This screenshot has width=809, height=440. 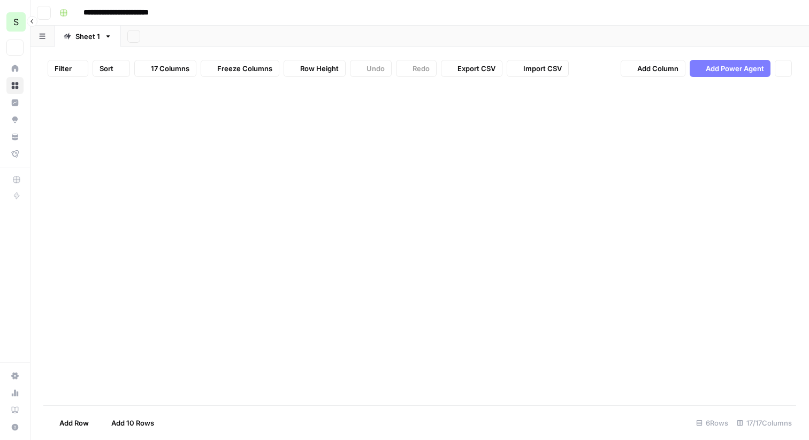 I want to click on span: Sort, so click(x=106, y=68).